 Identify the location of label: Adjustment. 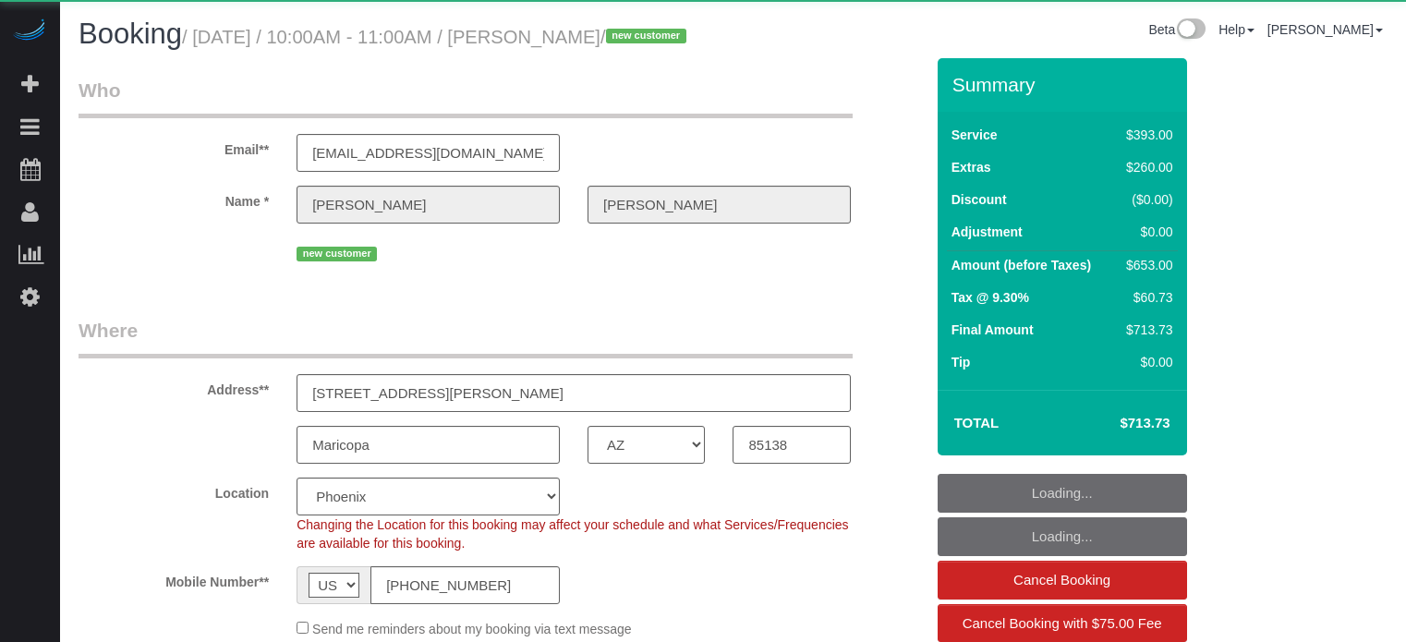
(986, 232).